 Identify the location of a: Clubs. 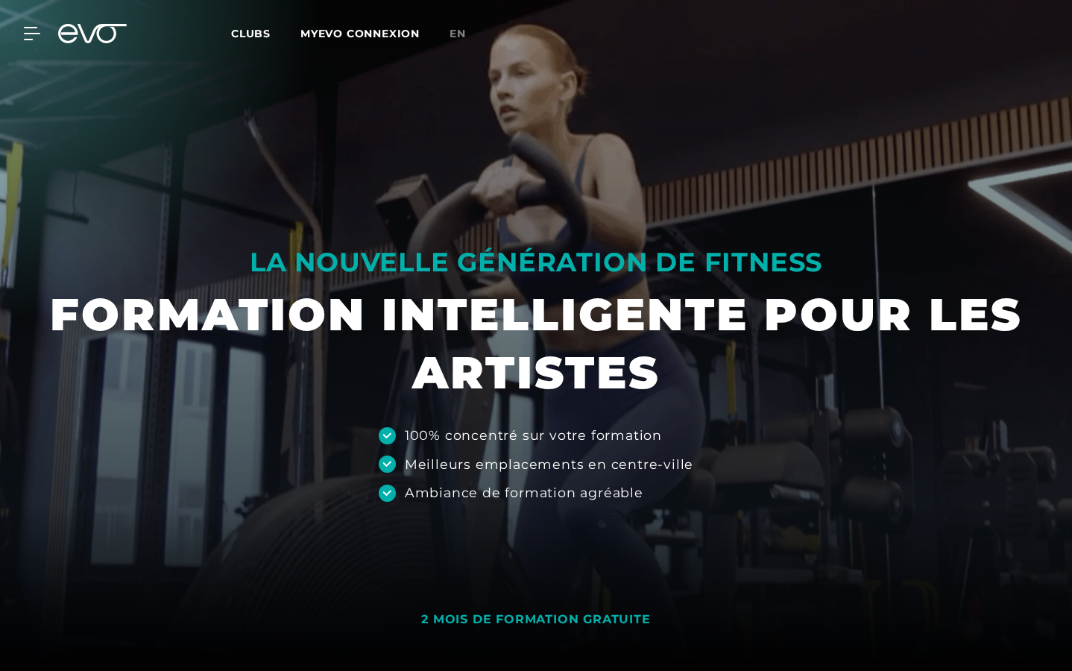
(265, 33).